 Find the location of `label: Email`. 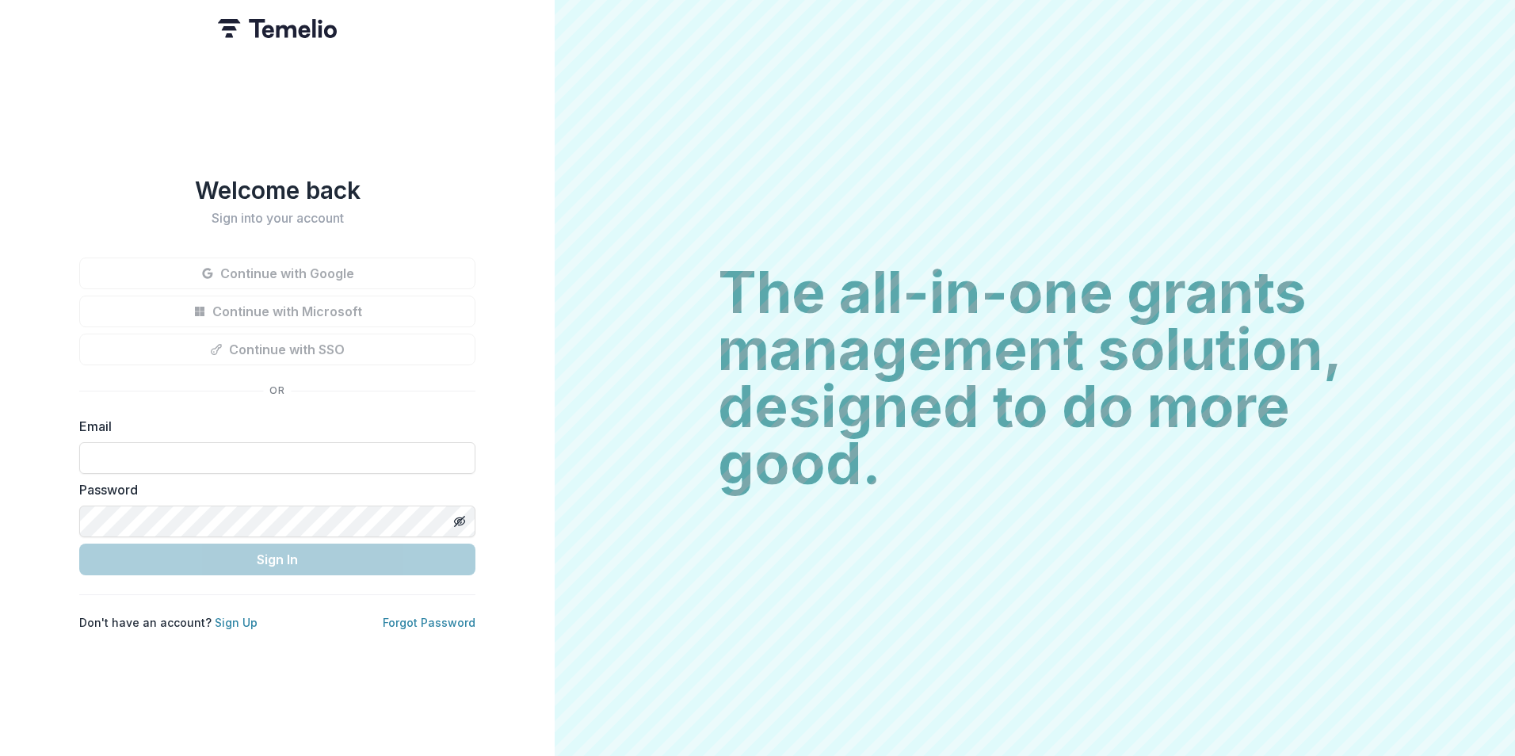

label: Email is located at coordinates (272, 426).